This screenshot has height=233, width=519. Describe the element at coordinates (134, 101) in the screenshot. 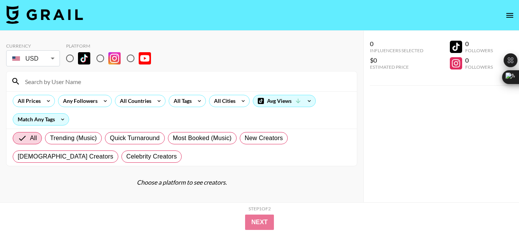

I see `div: All Countries` at that location.